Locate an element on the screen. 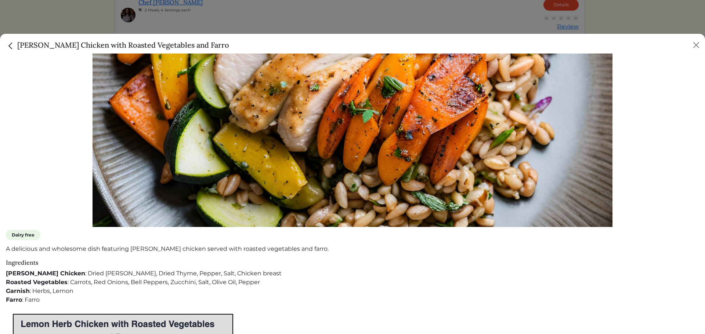 The width and height of the screenshot is (705, 334). div: : Herbs, Lemon is located at coordinates (352, 291).